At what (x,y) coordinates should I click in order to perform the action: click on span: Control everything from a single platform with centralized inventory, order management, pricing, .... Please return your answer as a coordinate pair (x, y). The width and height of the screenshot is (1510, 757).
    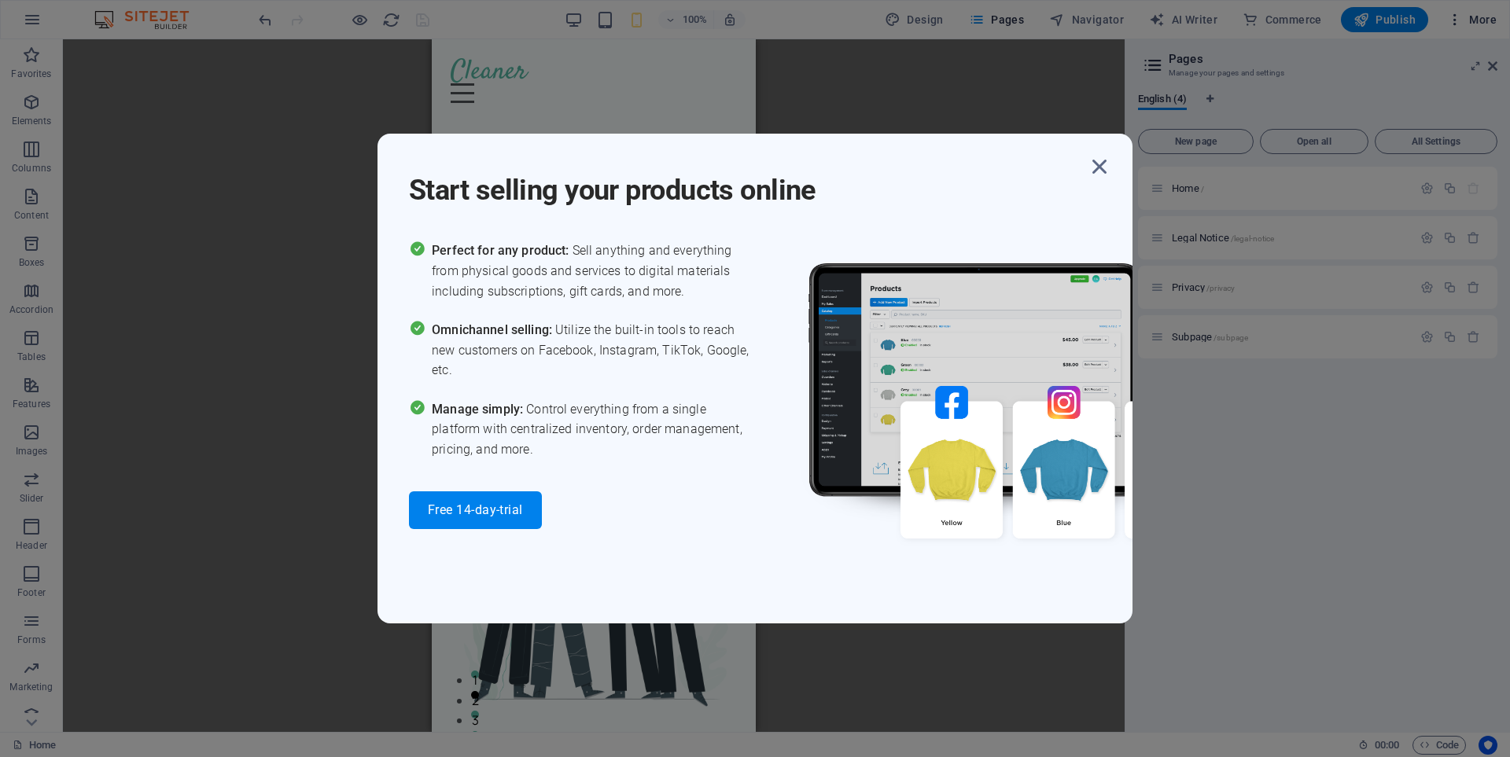
    Looking at the image, I should click on (593, 429).